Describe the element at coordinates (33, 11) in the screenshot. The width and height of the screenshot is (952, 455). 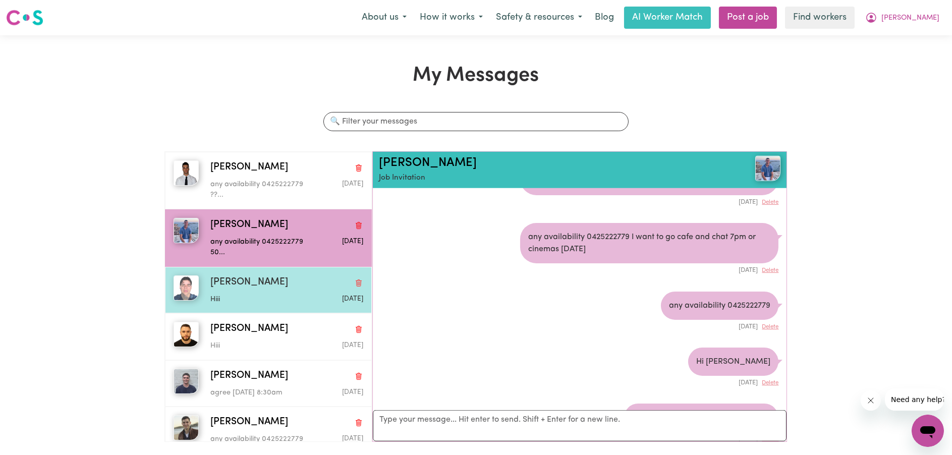
I see `span: Need any help?` at that location.